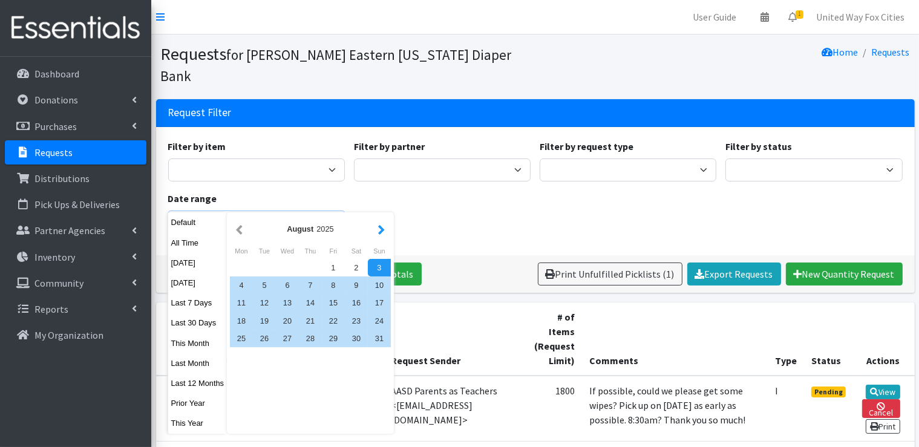  I want to click on div: Sunday, so click(379, 251).